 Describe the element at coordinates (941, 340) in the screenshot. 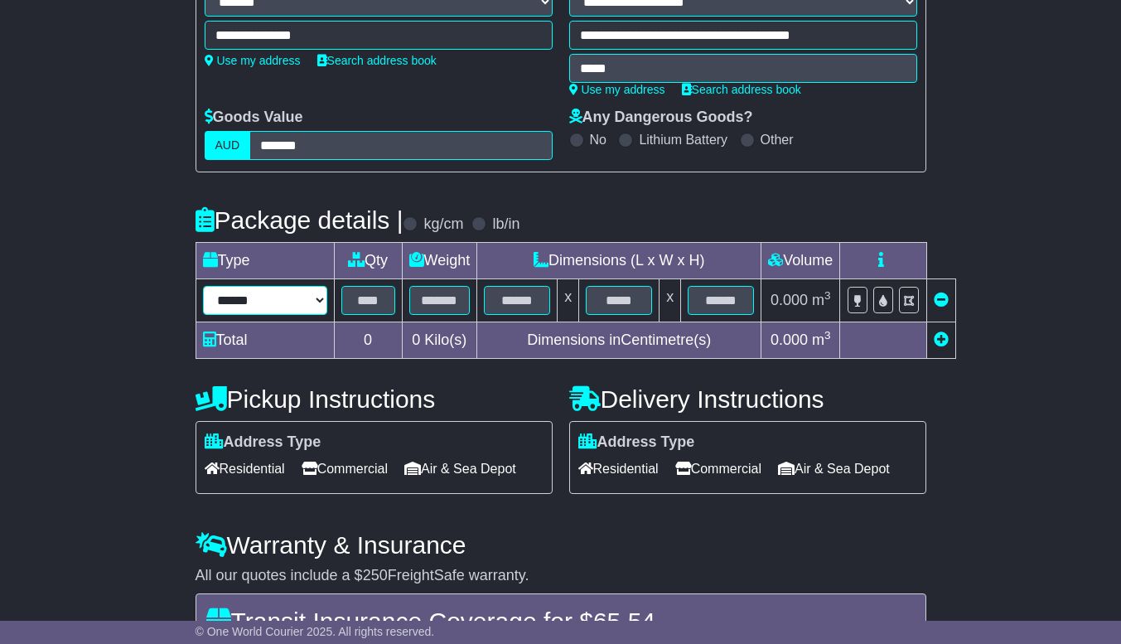

I see `a: Add new item` at that location.